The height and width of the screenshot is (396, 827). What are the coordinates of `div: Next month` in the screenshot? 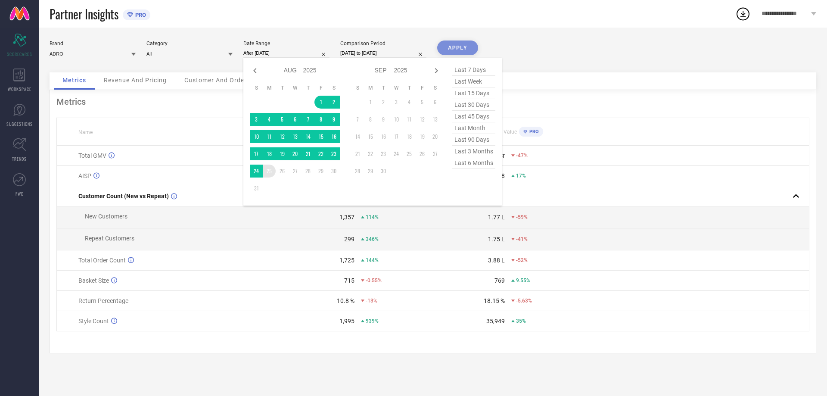 It's located at (436, 71).